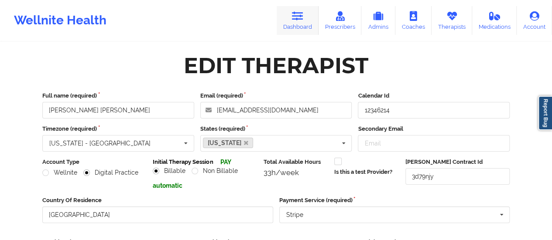  Describe the element at coordinates (111, 173) in the screenshot. I see `label: Digital Practice` at that location.